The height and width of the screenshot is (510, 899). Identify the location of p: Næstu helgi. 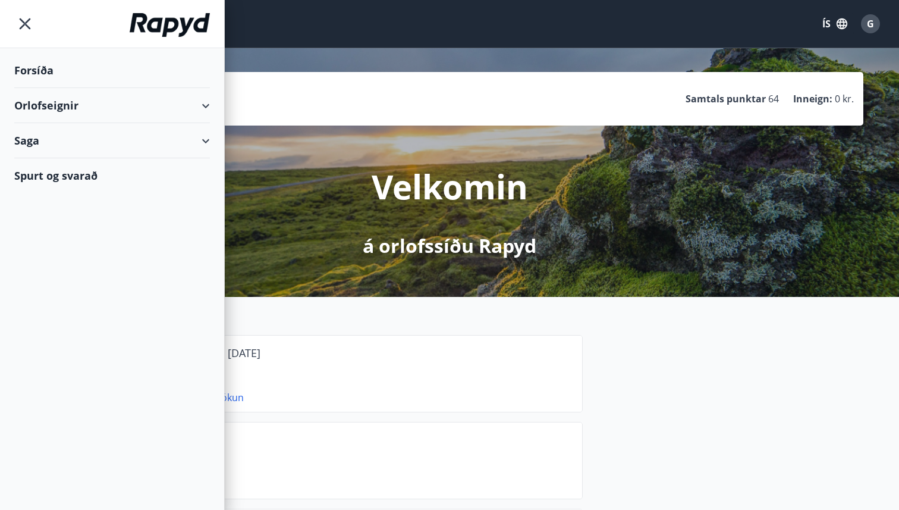
(348, 462).